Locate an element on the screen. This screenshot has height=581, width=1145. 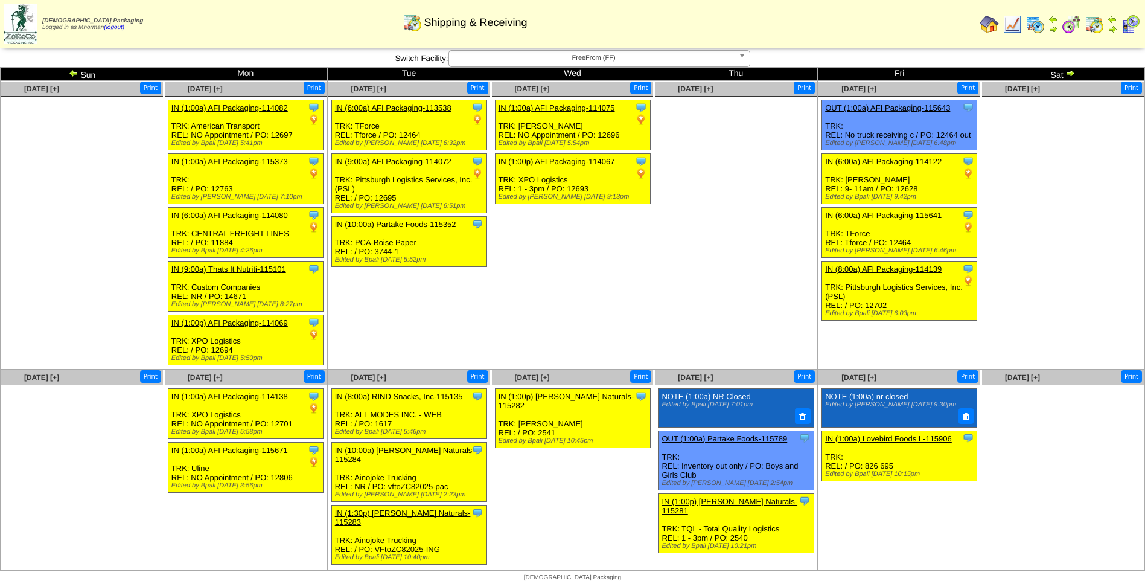
img: zoroco-logo-small.webp is located at coordinates (20, 24).